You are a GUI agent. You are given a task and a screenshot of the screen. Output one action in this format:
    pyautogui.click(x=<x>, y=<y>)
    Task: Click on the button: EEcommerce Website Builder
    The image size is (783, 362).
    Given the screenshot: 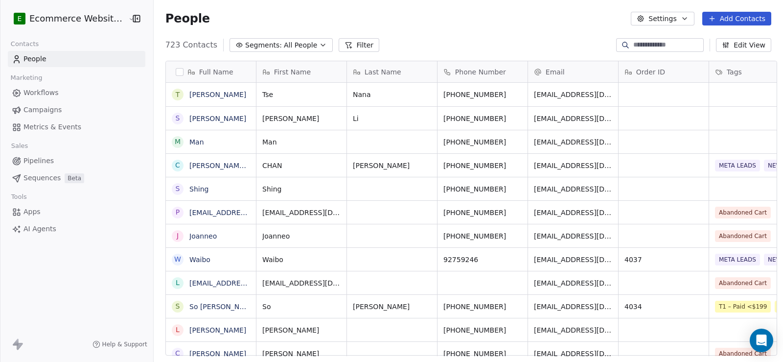 What is the action you would take?
    pyautogui.click(x=67, y=19)
    